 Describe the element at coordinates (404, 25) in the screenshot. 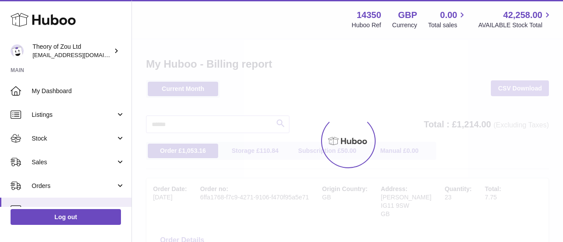

I see `div: Currency` at that location.